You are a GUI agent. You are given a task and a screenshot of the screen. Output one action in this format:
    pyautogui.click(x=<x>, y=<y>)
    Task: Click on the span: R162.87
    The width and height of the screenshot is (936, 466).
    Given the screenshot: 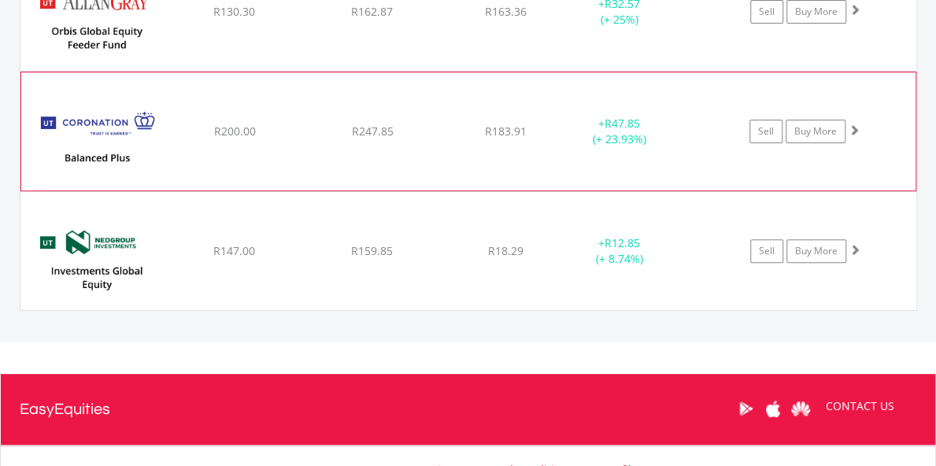 What is the action you would take?
    pyautogui.click(x=372, y=11)
    